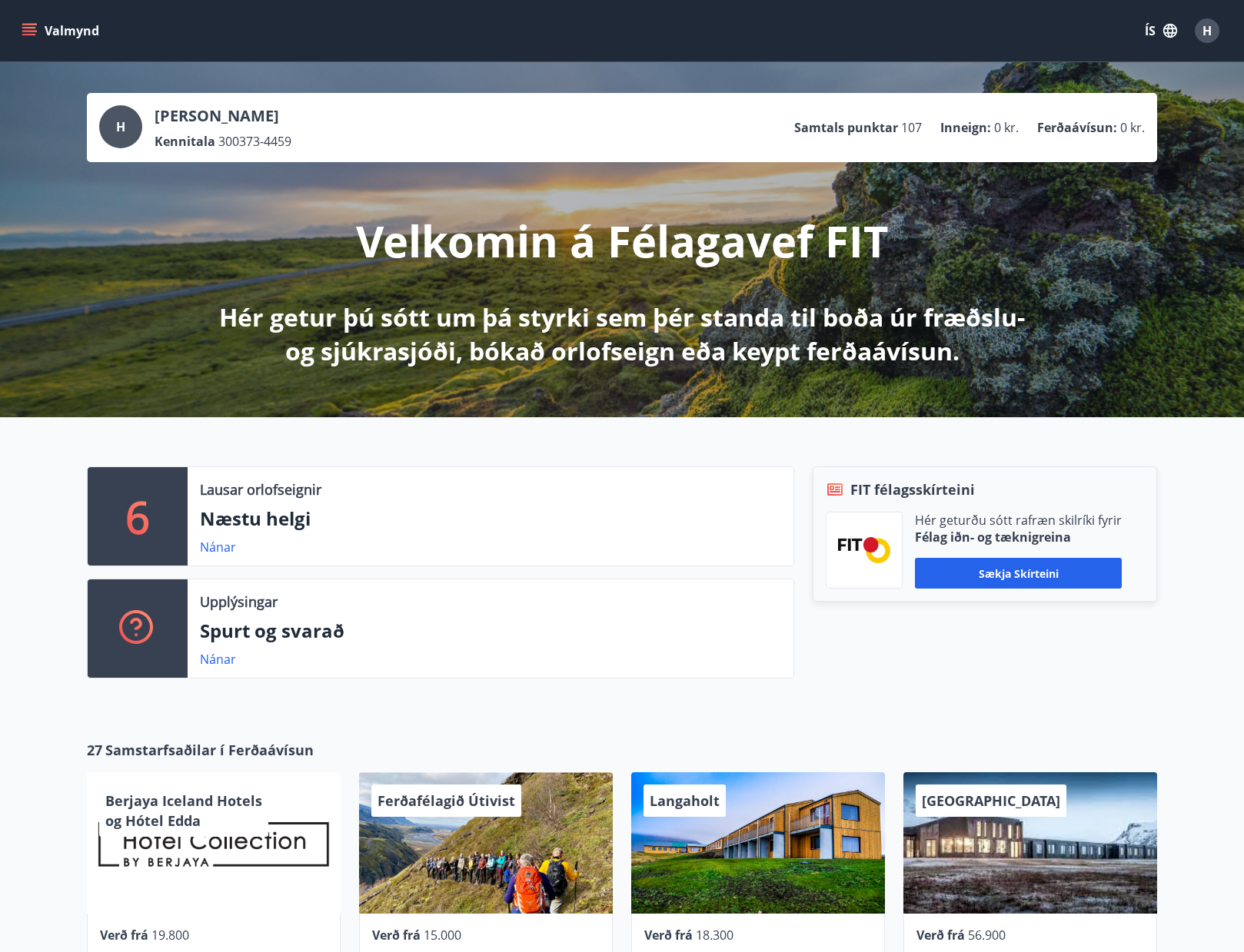 This screenshot has height=952, width=1244. What do you see at coordinates (1161, 31) in the screenshot?
I see `button: ÍS` at bounding box center [1161, 31].